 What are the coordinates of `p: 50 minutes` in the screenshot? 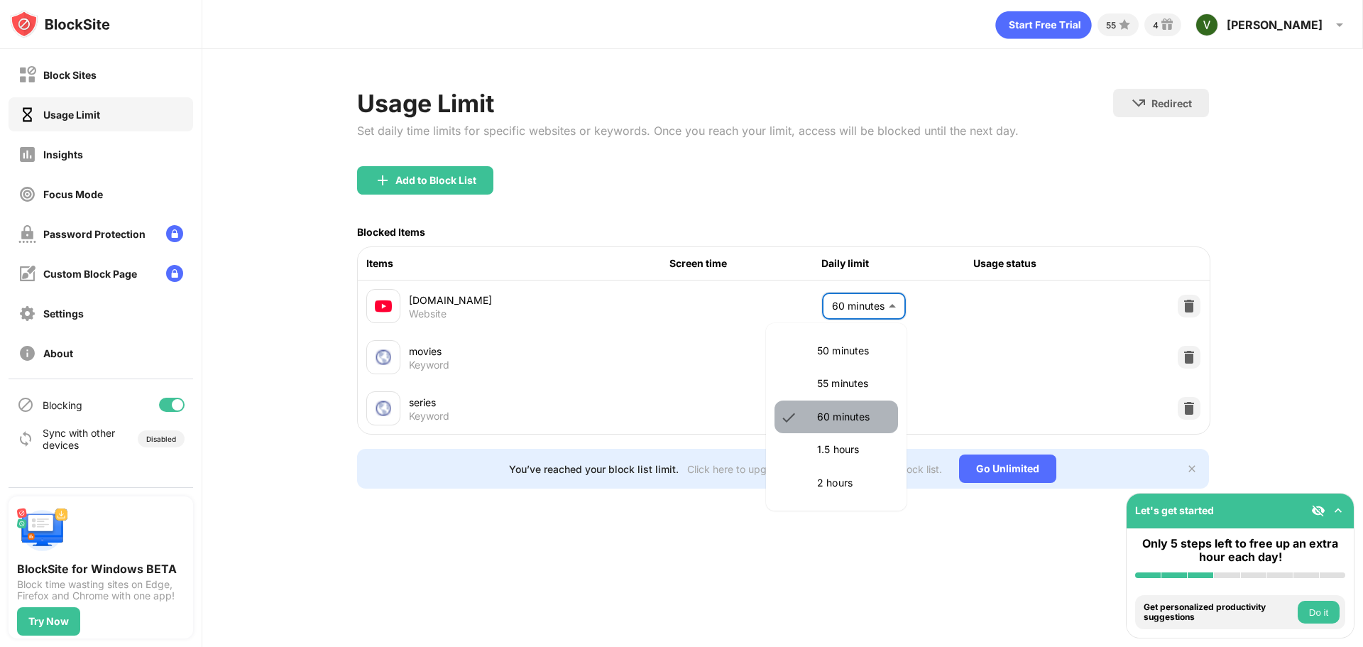 It's located at (853, 351).